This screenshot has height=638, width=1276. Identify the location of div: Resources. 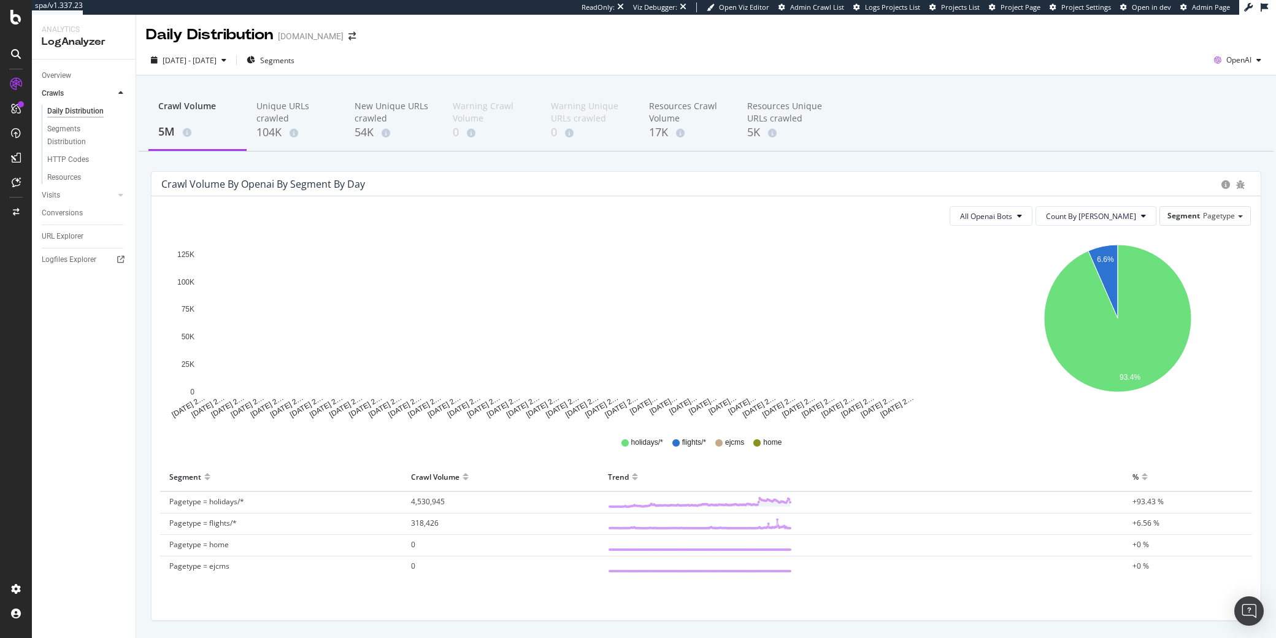
(64, 177).